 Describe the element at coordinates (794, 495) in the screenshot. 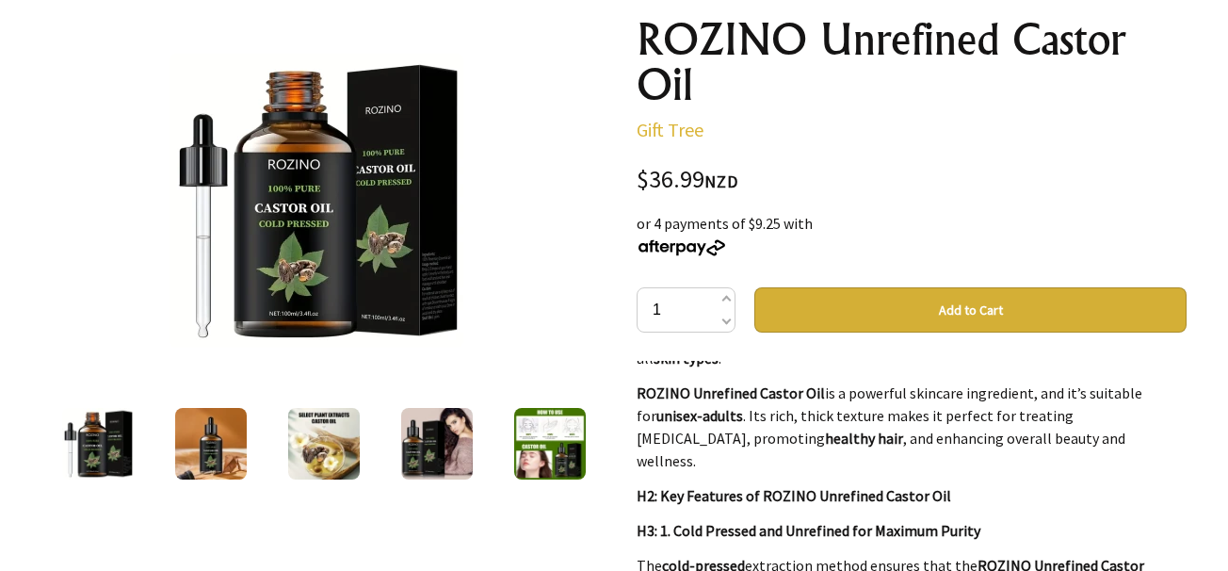

I see `strong: H2: Key Features of ROZINO Unrefined Castor Oil` at that location.